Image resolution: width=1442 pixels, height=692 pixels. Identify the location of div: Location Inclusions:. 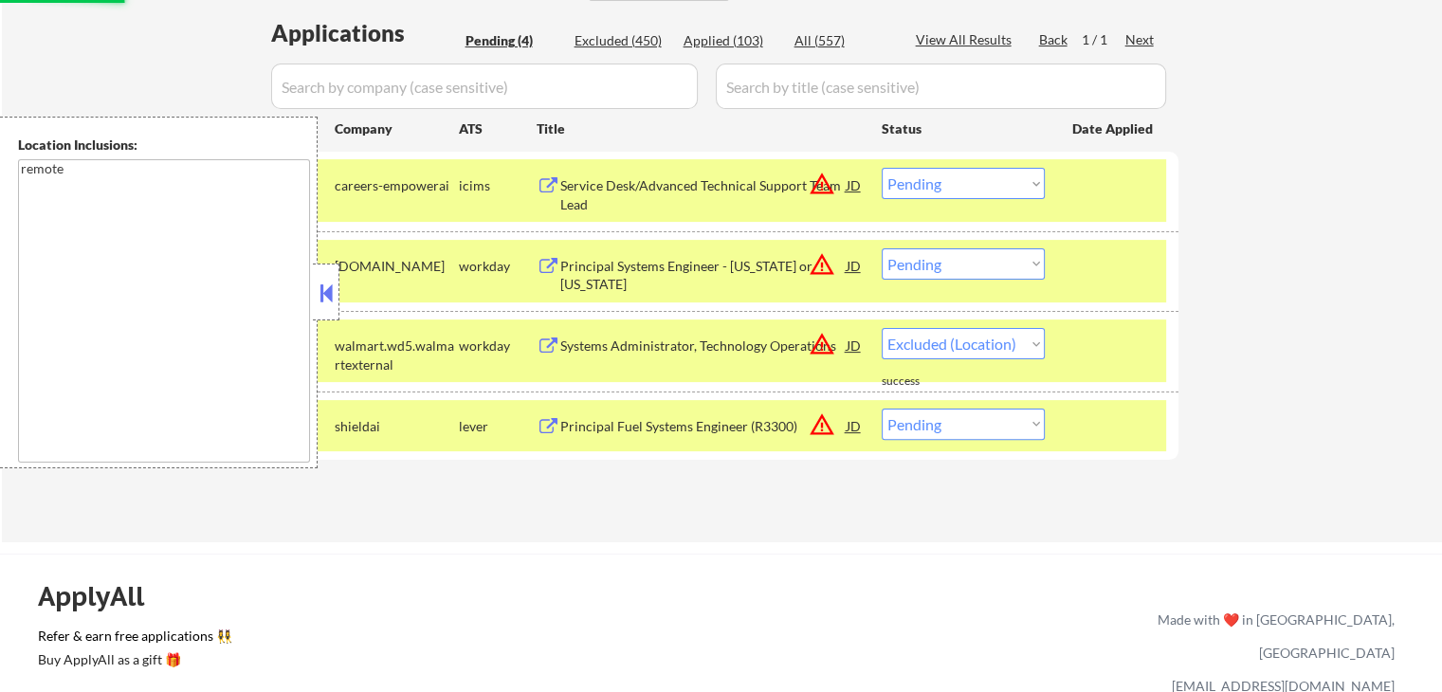
(164, 145).